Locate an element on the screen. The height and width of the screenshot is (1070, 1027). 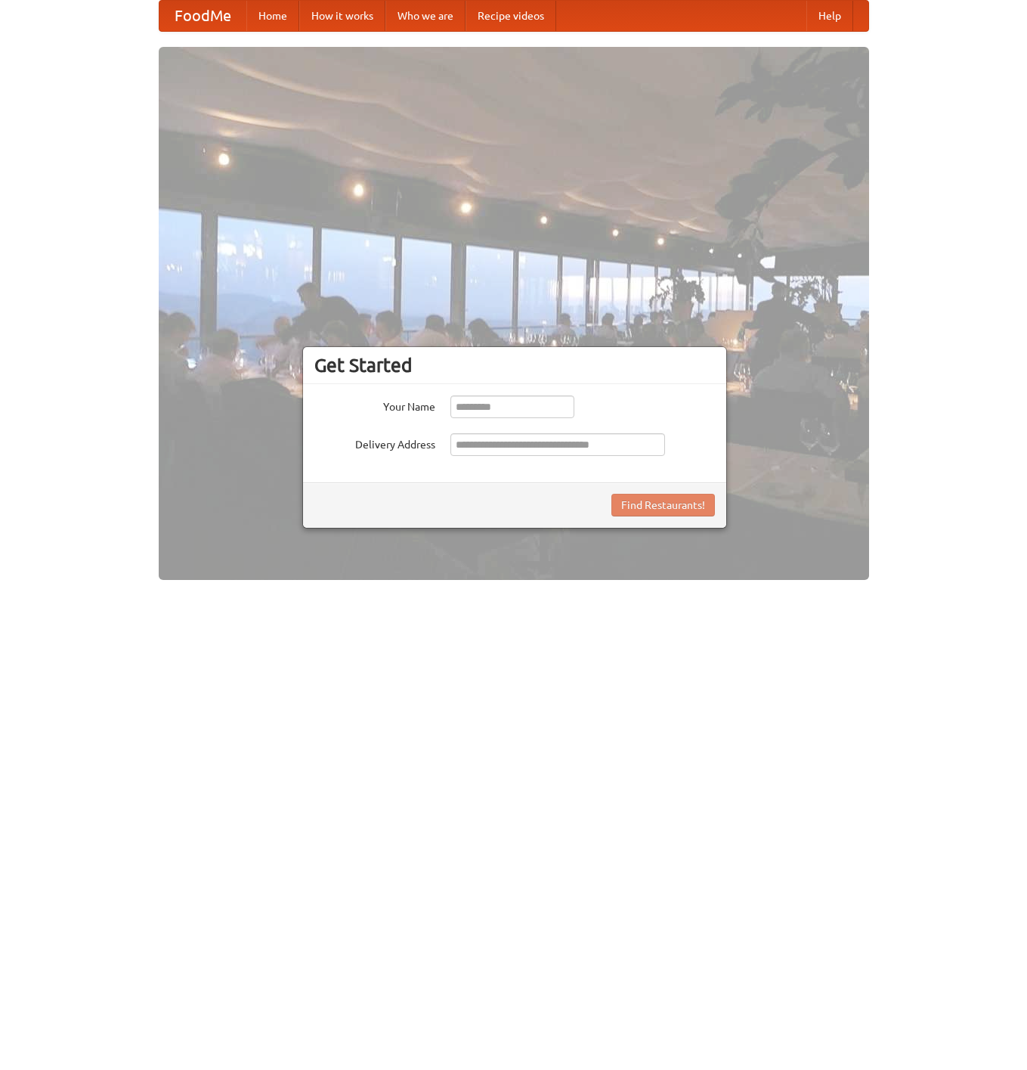
a: How it works is located at coordinates (342, 16).